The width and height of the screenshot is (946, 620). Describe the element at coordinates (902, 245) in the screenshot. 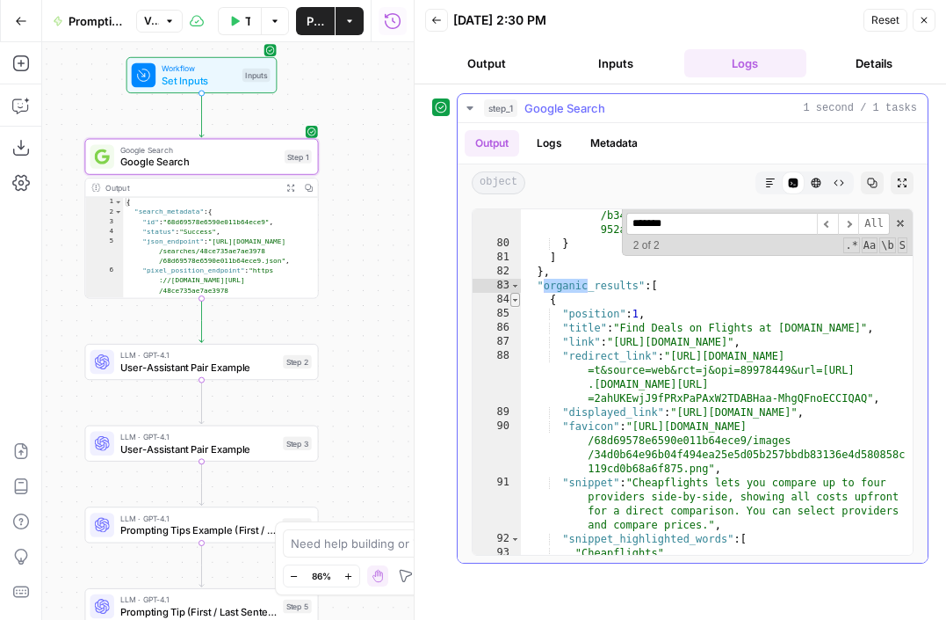

I see `span: Search In Selection` at that location.